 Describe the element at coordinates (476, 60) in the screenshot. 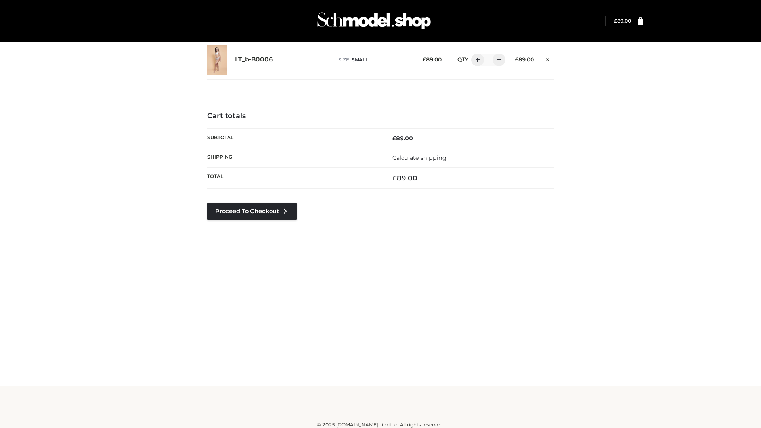

I see `div: QTY:` at that location.